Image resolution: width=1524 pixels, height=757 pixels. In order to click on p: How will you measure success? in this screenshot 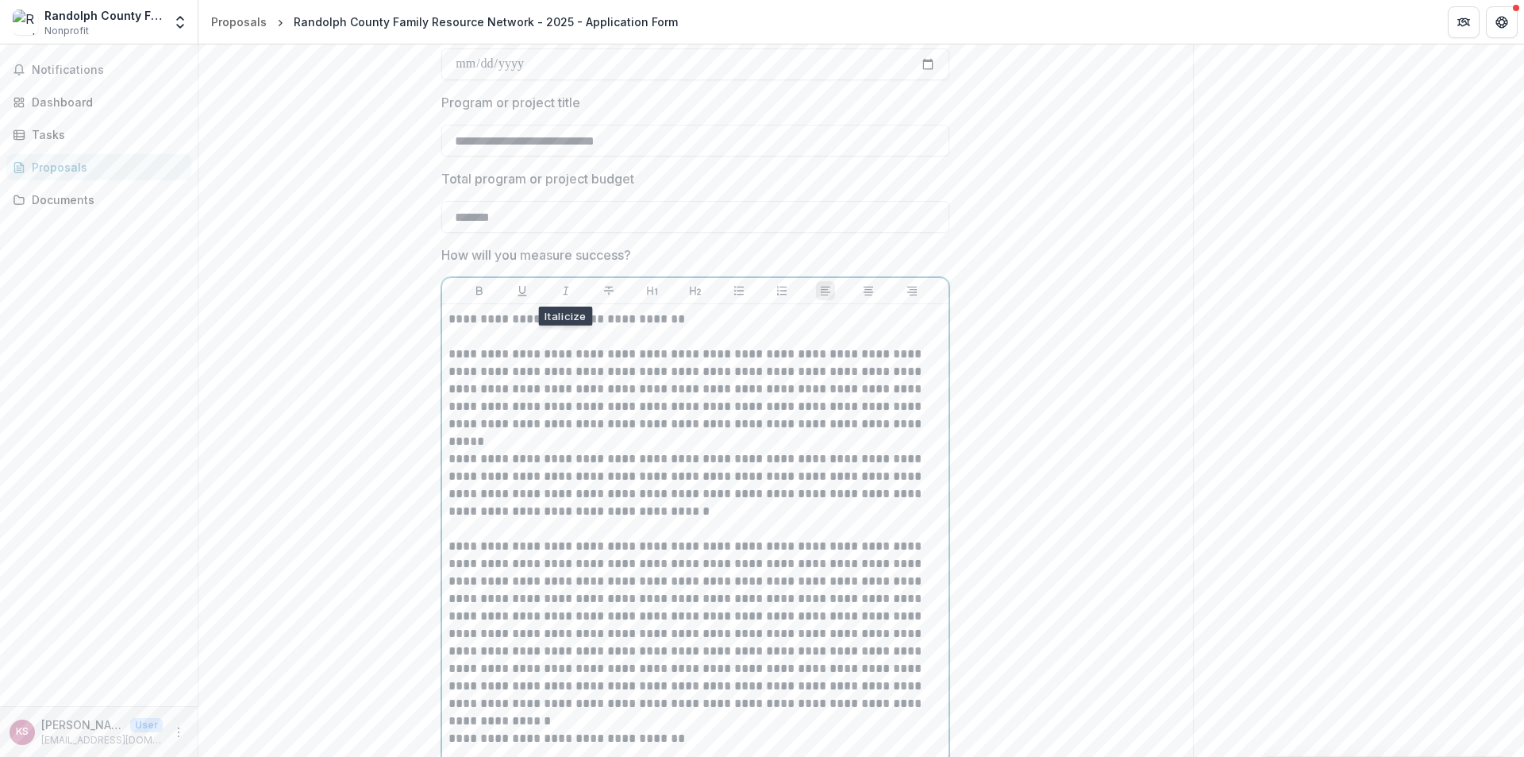, I will do `click(536, 255)`.